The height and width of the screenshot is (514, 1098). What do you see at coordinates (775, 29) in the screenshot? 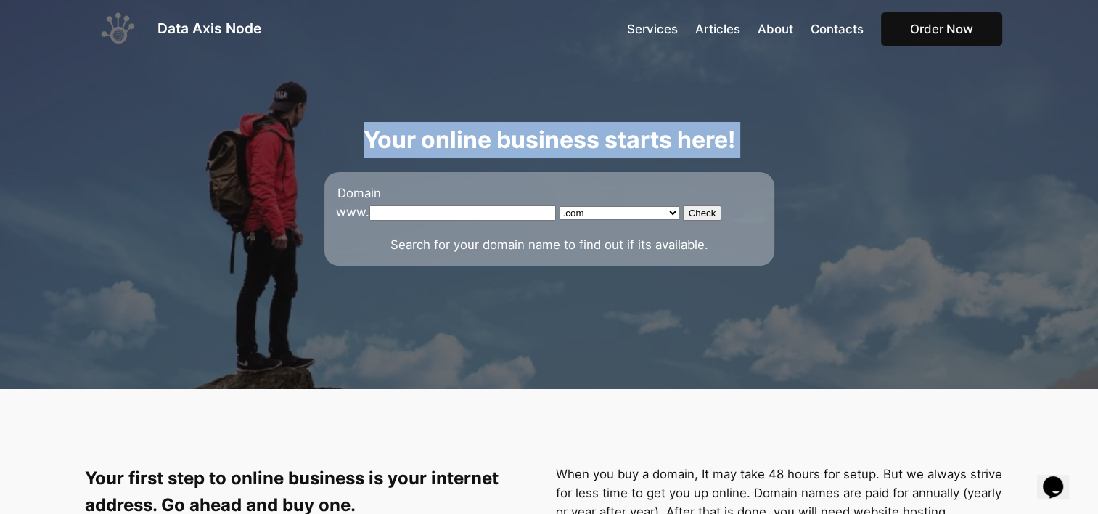
I see `a: About` at bounding box center [775, 29].